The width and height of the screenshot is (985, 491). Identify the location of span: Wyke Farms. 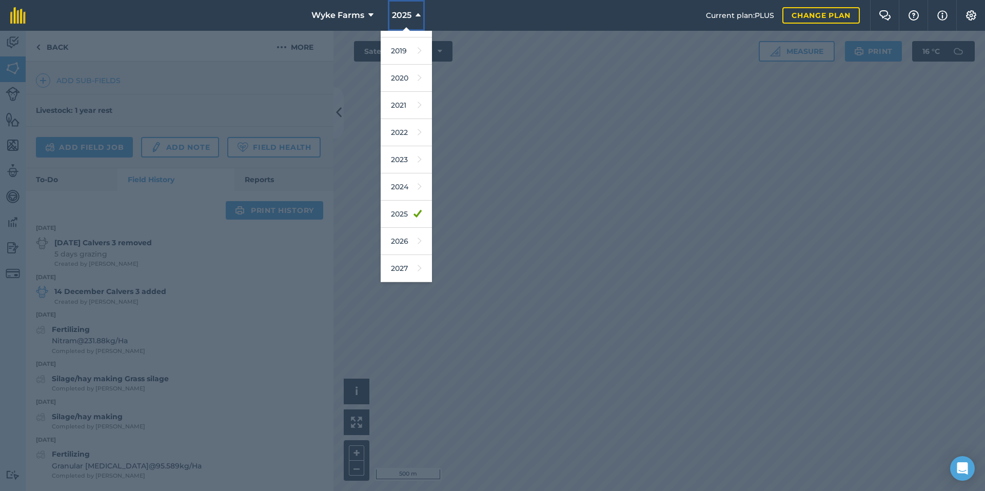
(337, 15).